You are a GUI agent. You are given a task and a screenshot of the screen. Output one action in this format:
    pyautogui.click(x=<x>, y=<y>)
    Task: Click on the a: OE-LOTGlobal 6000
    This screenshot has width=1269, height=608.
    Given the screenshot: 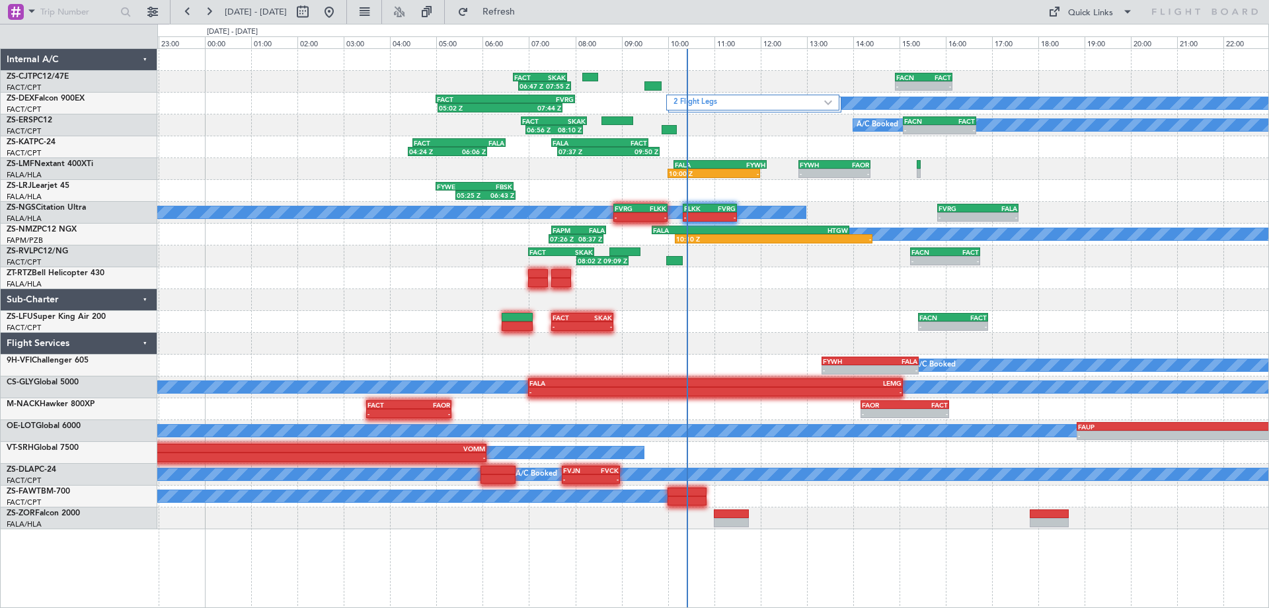 What is the action you would take?
    pyautogui.click(x=44, y=426)
    